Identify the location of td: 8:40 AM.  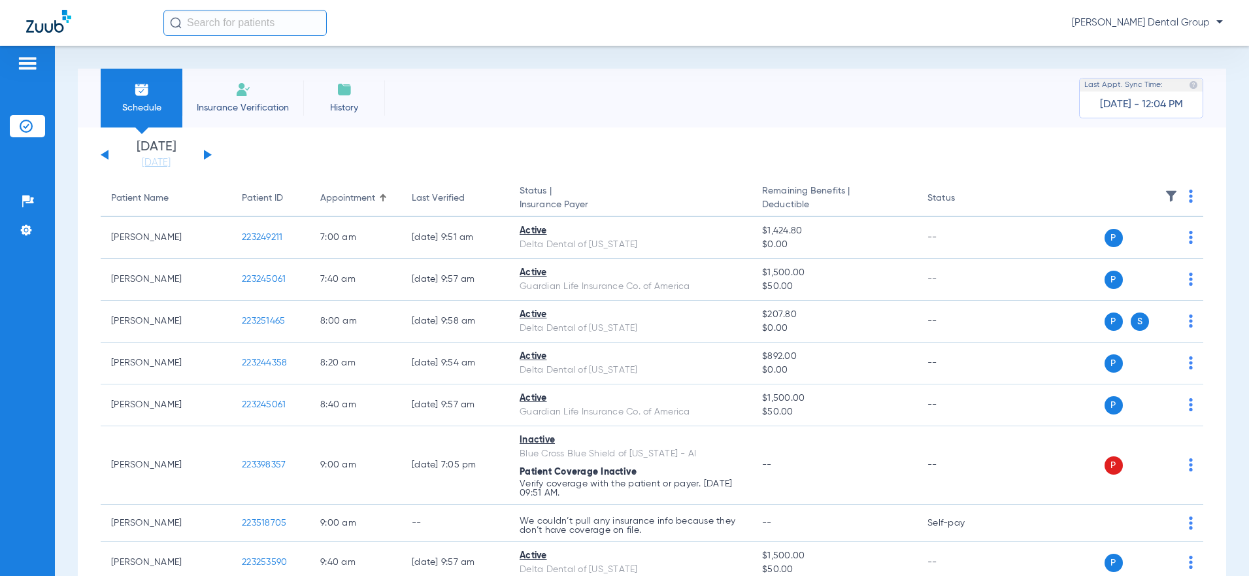
(356, 405).